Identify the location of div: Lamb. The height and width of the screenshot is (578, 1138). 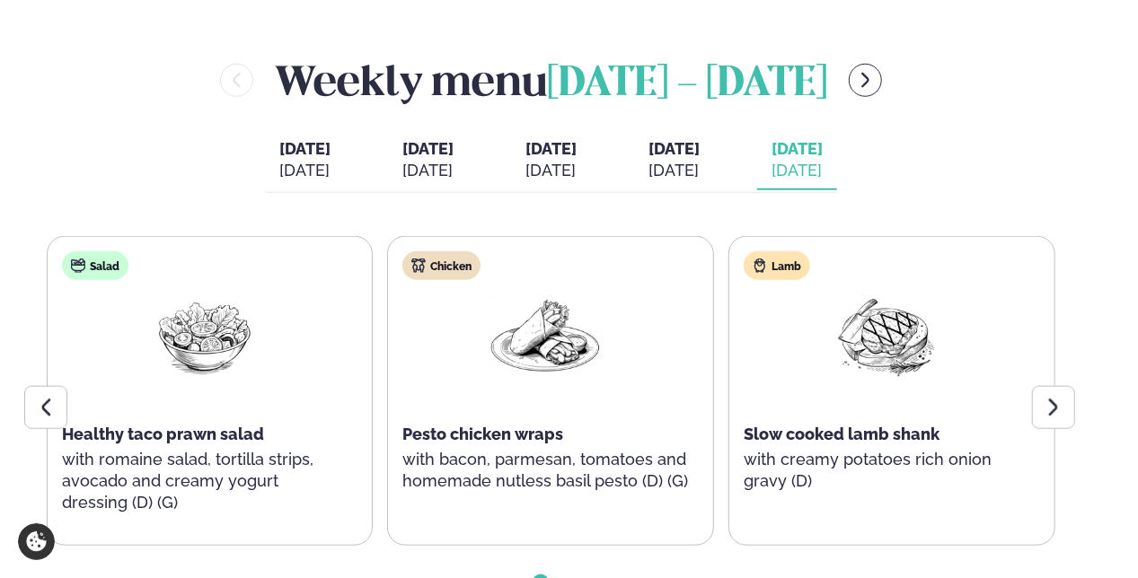
(777, 266).